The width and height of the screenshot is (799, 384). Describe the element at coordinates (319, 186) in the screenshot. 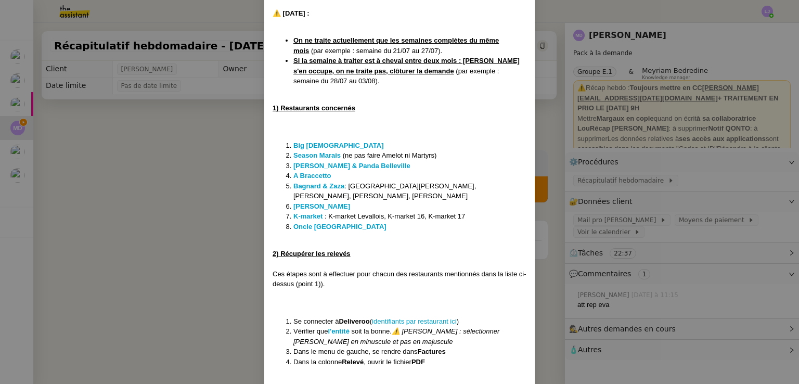

I see `strong: Bagnard & Zaza` at that location.